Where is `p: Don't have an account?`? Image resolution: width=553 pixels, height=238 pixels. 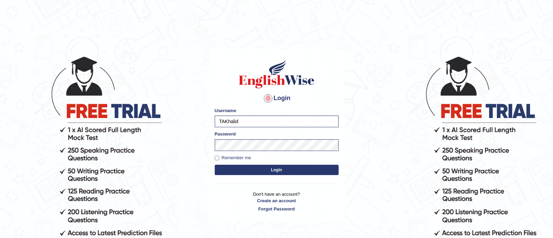 p: Don't have an account? is located at coordinates (277, 202).